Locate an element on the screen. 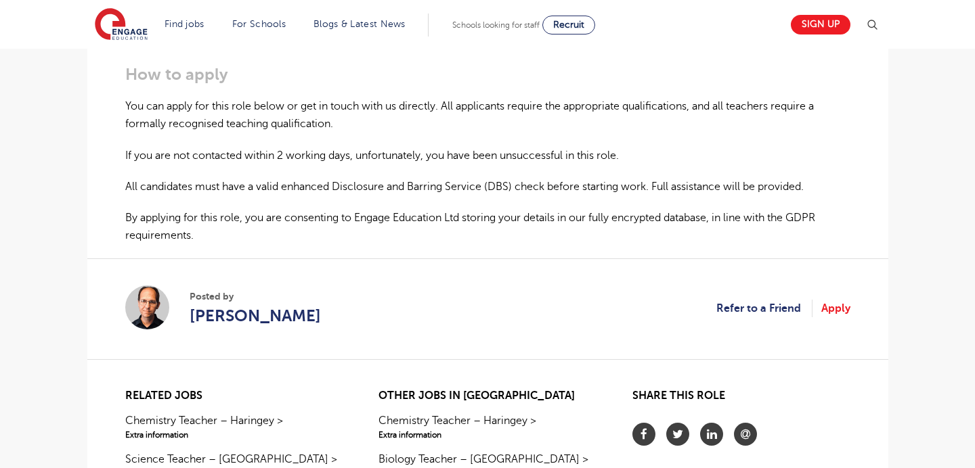 Image resolution: width=975 pixels, height=468 pixels. p: By applying for this role, you are consenting to Engage Education Ltd storing your details in our... is located at coordinates (487, 227).